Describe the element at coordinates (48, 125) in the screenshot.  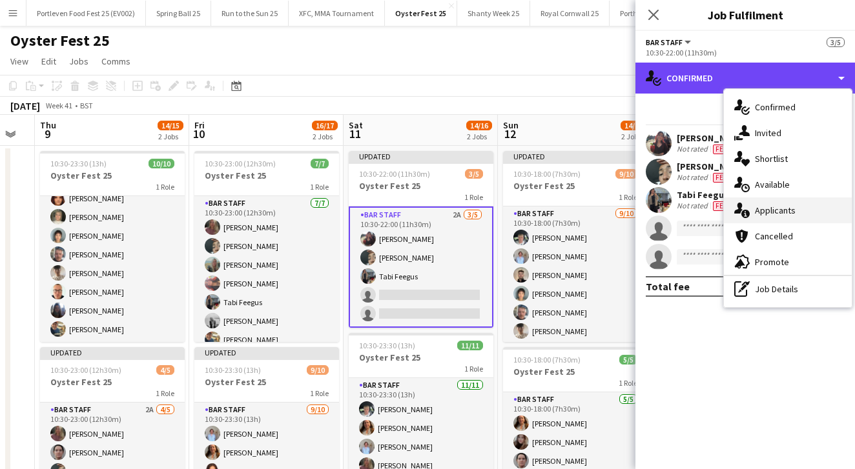
I see `span: Thu` at that location.